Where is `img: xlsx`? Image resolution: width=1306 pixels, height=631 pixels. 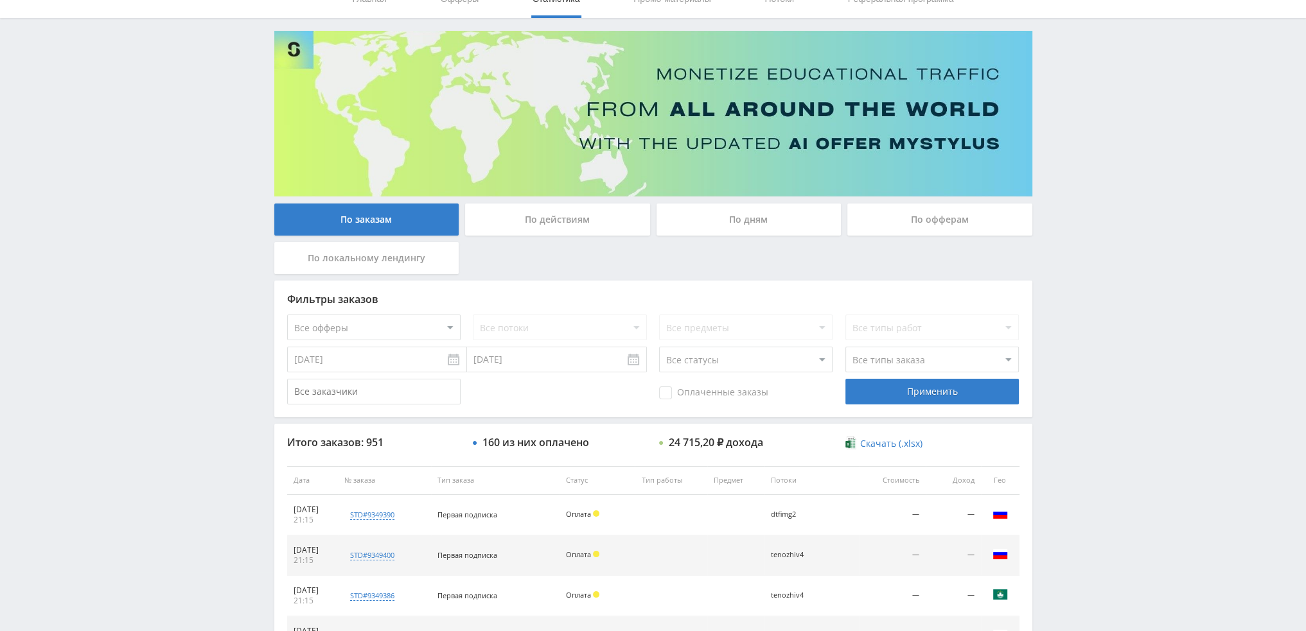 img: xlsx is located at coordinates (851, 443).